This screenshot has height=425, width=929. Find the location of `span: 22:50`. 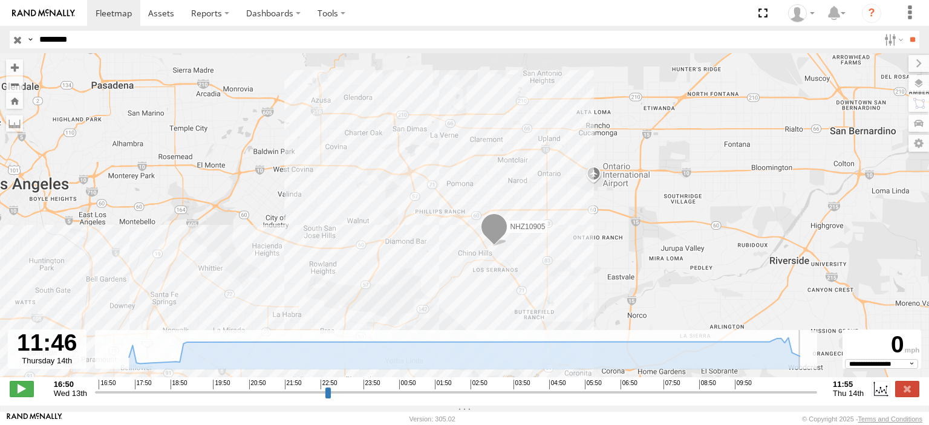

span: 22:50 is located at coordinates (329, 385).